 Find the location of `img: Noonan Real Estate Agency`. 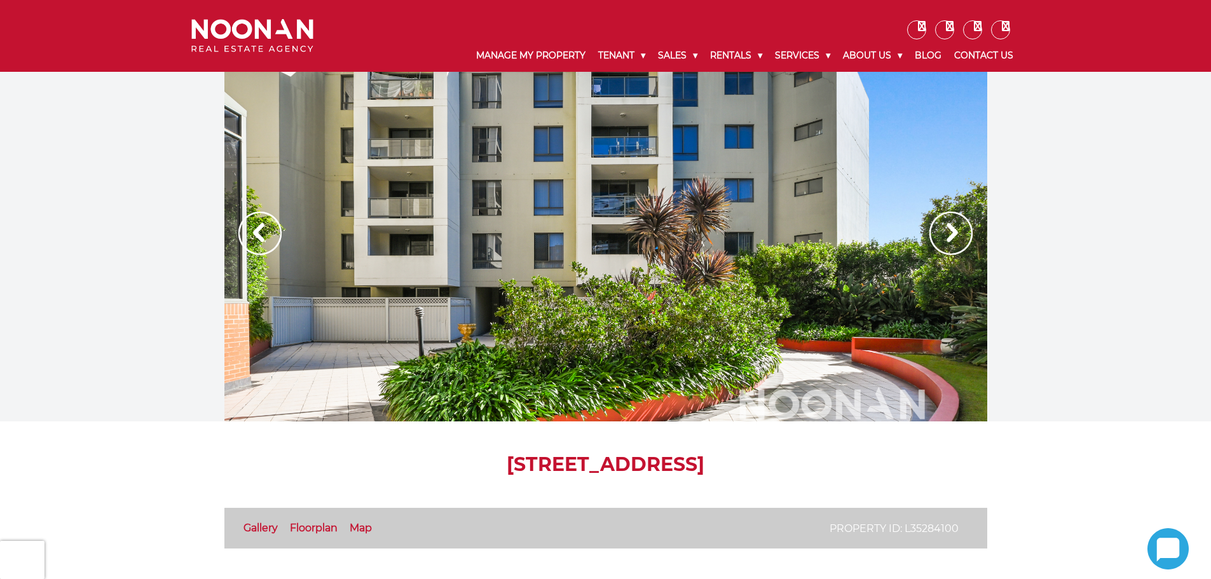

img: Noonan Real Estate Agency is located at coordinates (252, 36).